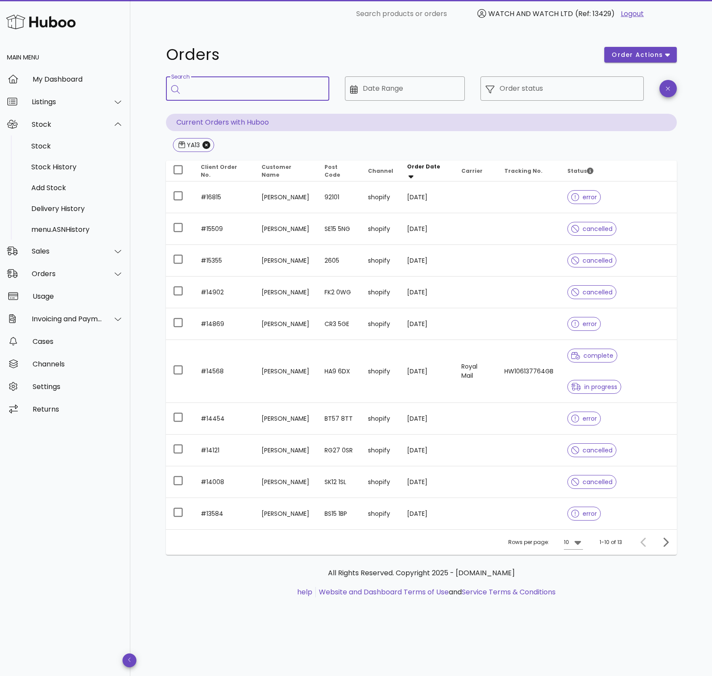 The height and width of the screenshot is (676, 712). What do you see at coordinates (78, 387) in the screenshot?
I see `div: Settings` at bounding box center [78, 387].